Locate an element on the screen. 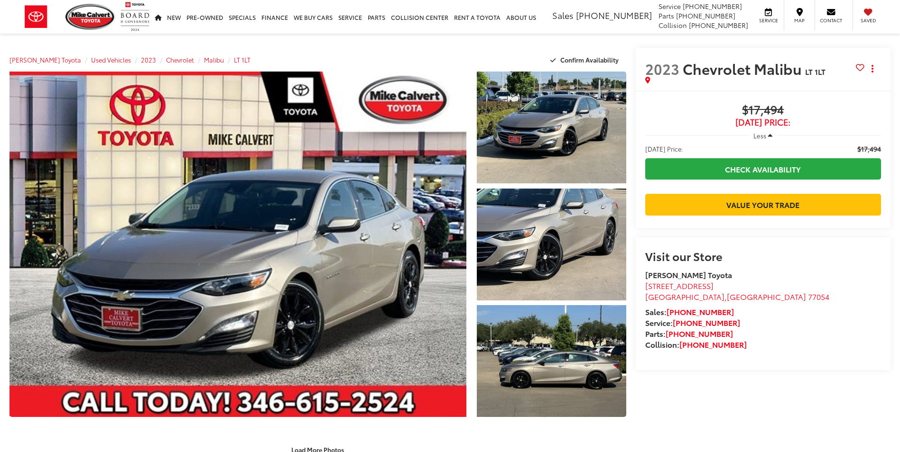 This screenshot has width=900, height=452. img: Mike Calvert Toyota is located at coordinates (91, 17).